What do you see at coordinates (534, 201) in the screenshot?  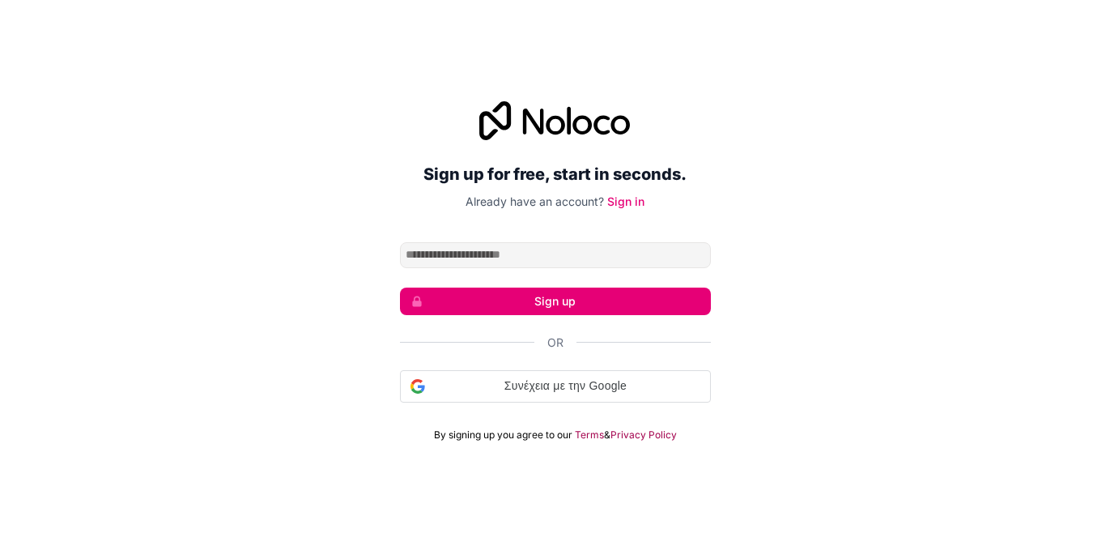 I see `span: Already have an account?` at bounding box center [534, 201].